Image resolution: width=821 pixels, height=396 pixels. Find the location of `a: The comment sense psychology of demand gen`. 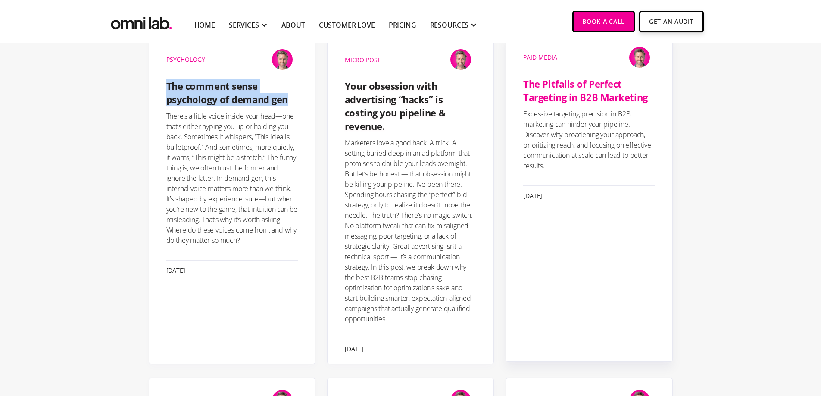

a: The comment sense psychology of demand gen is located at coordinates (232, 90).